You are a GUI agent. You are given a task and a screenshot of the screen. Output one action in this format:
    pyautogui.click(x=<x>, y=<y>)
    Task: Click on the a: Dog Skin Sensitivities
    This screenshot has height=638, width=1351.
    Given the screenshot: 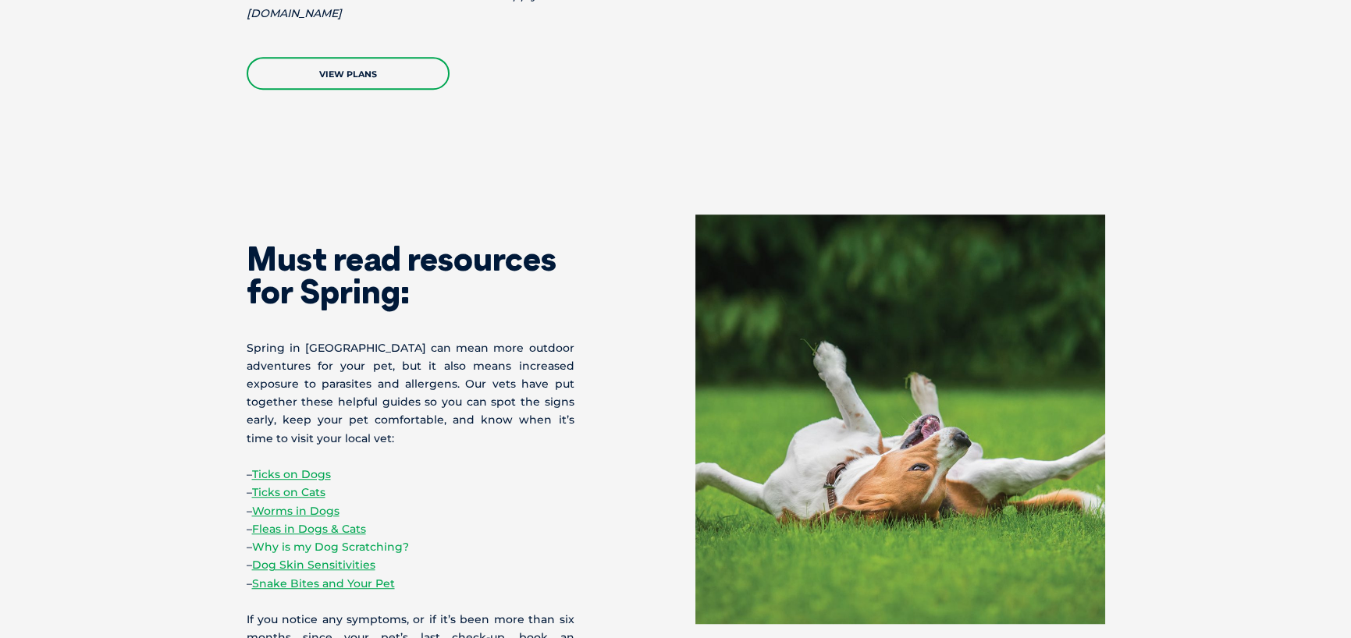 What is the action you would take?
    pyautogui.click(x=314, y=565)
    